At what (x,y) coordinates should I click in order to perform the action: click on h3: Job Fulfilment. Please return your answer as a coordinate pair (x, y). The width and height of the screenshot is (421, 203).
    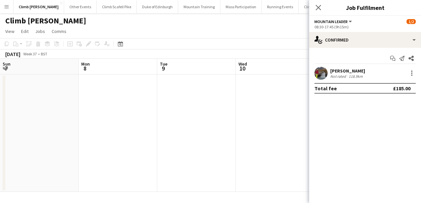
    Looking at the image, I should click on (365, 8).